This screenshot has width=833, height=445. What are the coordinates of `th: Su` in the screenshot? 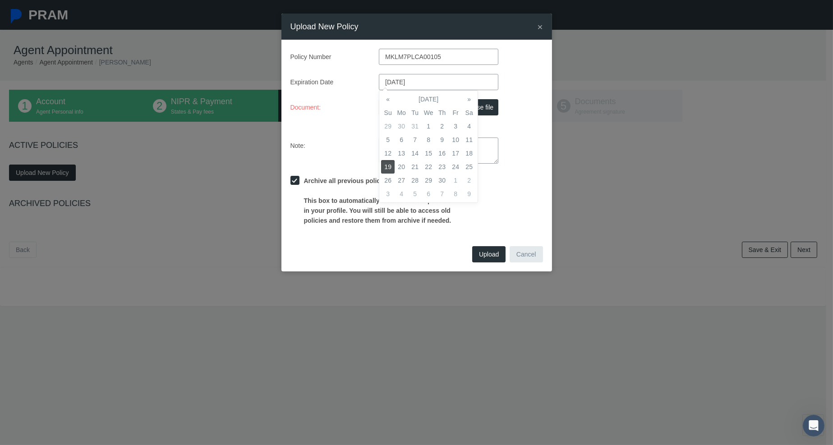 It's located at (388, 113).